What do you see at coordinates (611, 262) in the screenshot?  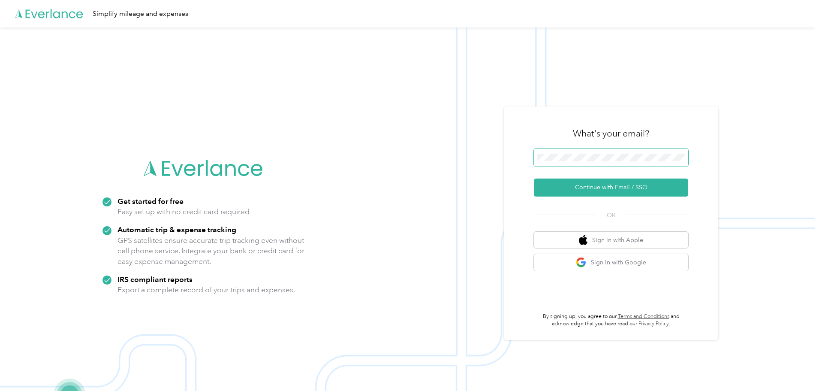 I see `button: google logoSign in with Google` at bounding box center [611, 262].